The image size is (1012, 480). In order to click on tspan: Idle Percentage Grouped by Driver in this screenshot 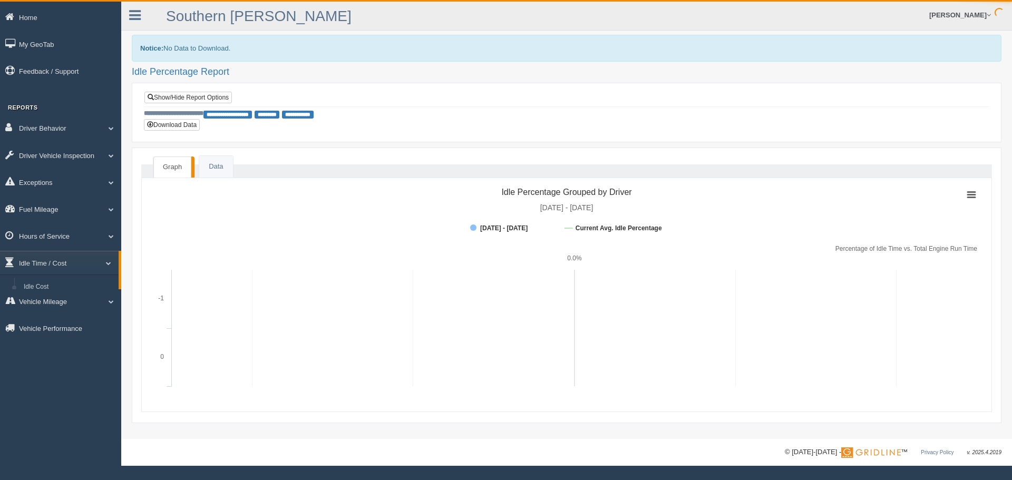, I will do `click(567, 192)`.